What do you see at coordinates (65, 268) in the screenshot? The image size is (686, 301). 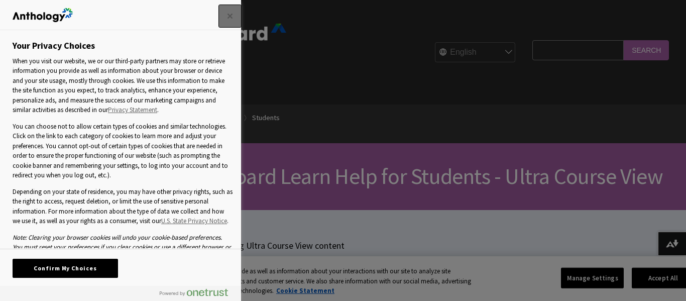 I see `button: Confirm My Choices` at bounding box center [65, 268].